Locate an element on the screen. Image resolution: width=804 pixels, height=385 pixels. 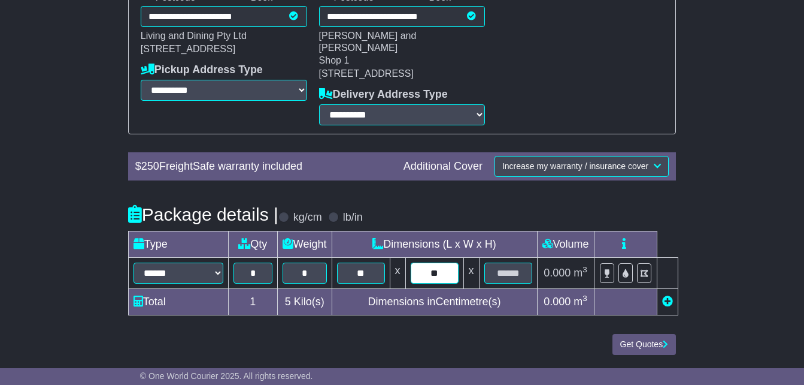
div: $ FreightSafe warranty included is located at coordinates (264, 167).